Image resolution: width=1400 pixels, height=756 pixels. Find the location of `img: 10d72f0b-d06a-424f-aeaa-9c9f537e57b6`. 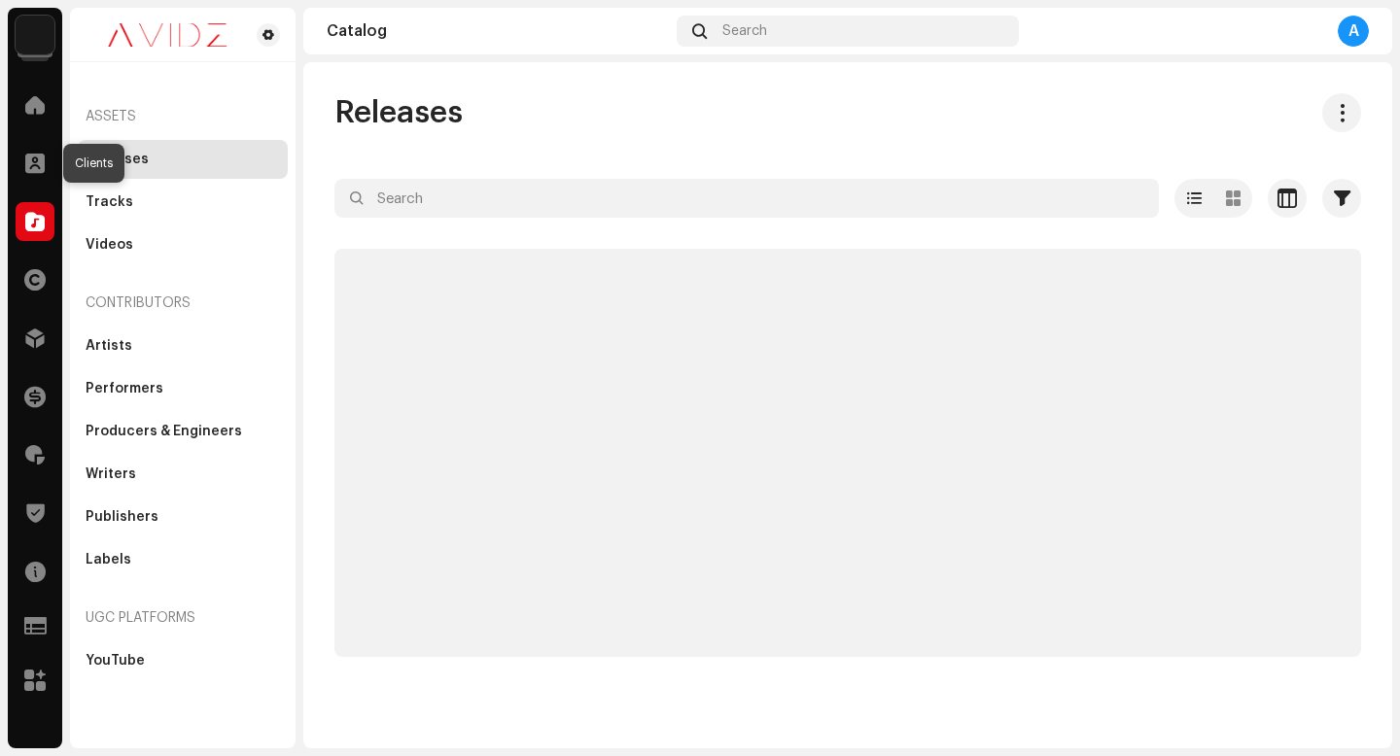

img: 10d72f0b-d06a-424f-aeaa-9c9f537e57b6 is located at coordinates (35, 35).